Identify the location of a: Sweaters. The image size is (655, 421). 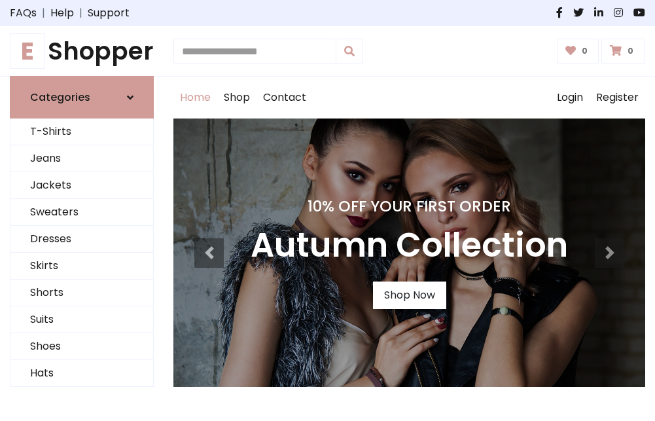
(82, 212).